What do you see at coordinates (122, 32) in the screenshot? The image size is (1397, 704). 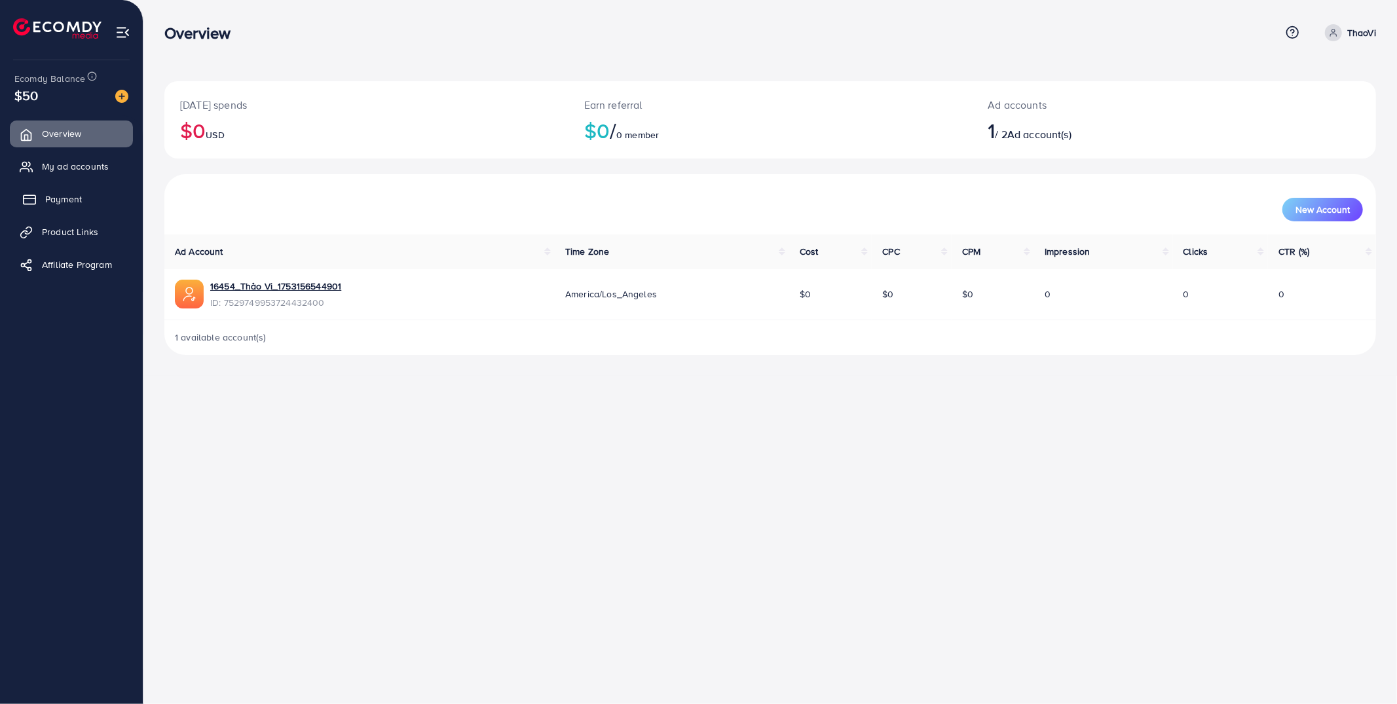 I see `img: menu` at bounding box center [122, 32].